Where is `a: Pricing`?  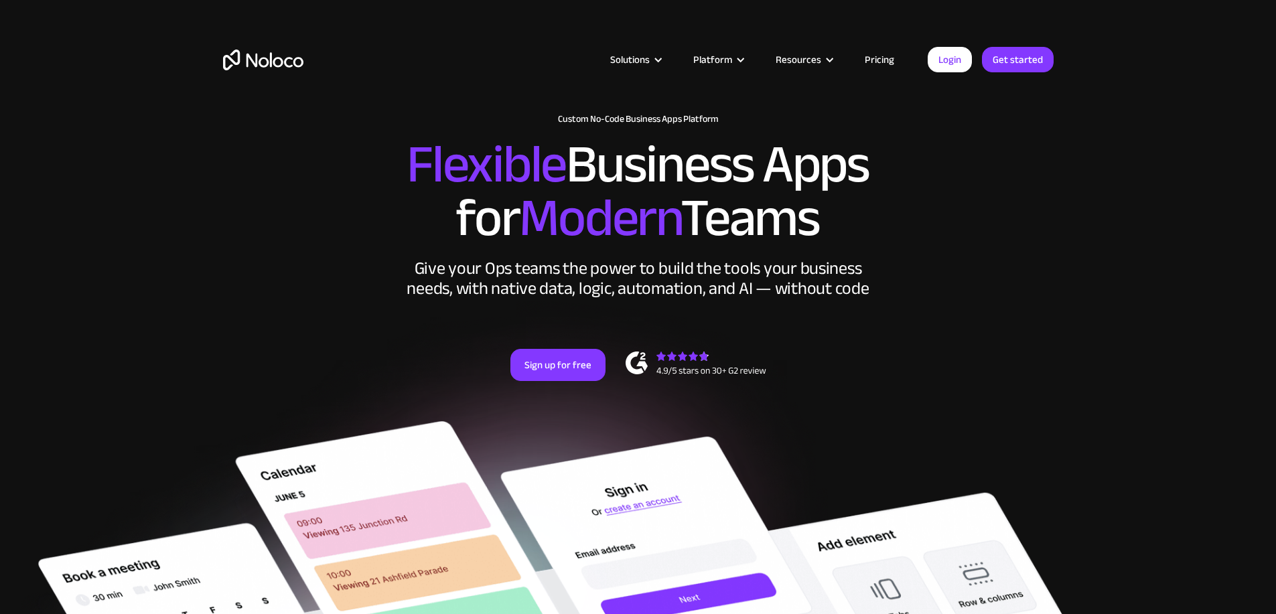 a: Pricing is located at coordinates (879, 60).